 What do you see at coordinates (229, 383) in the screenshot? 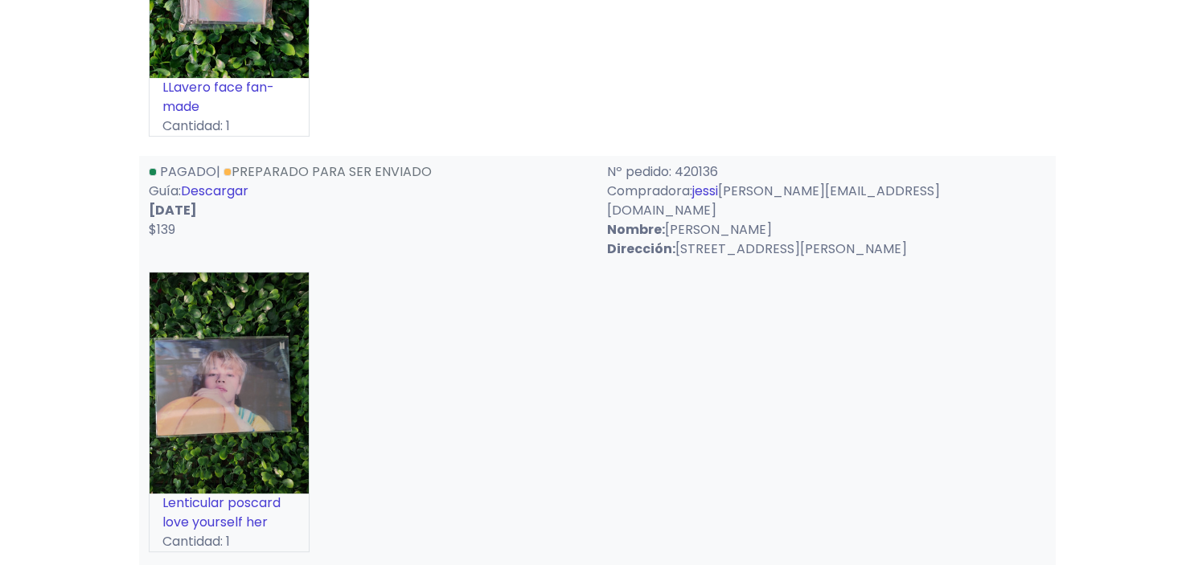
I see `img: small_1717984837554.jpeg` at bounding box center [229, 383].